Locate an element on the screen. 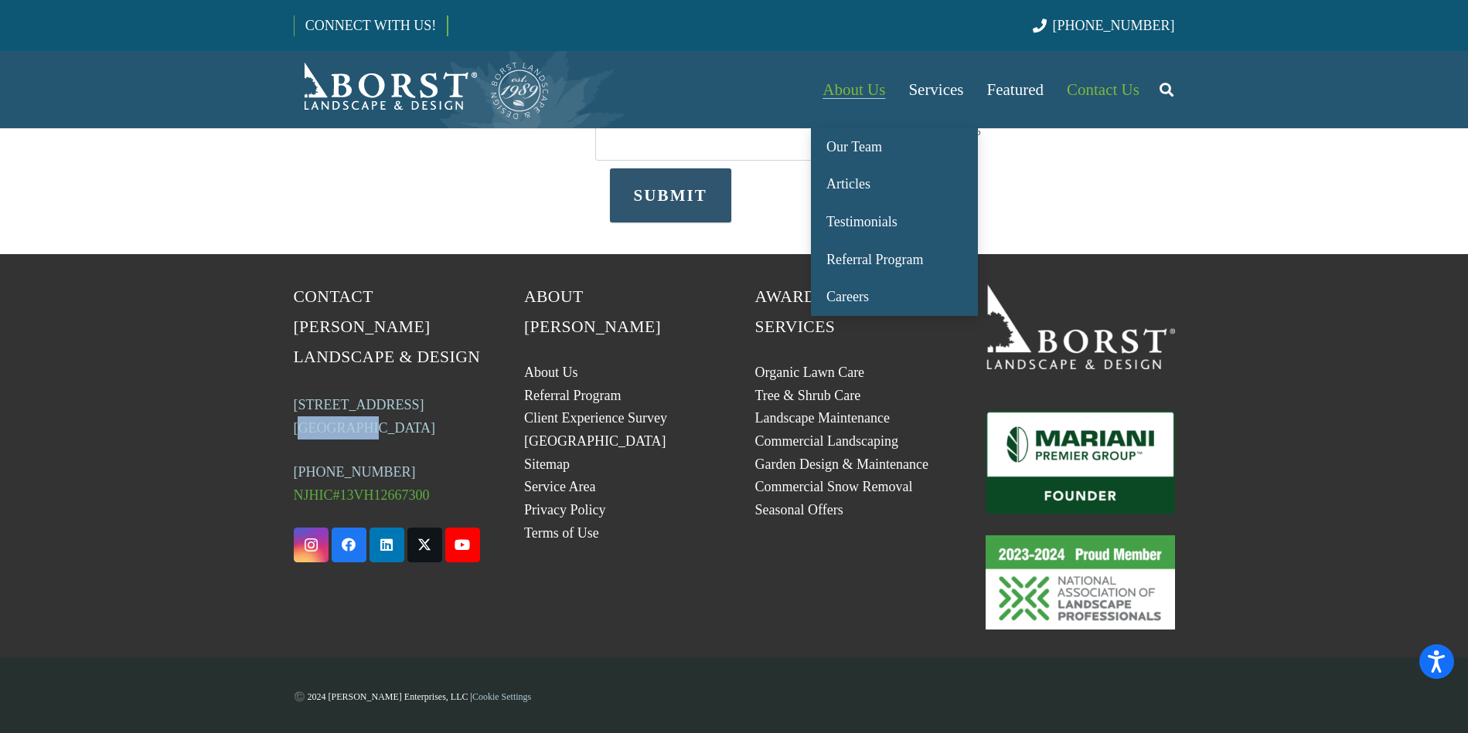 The height and width of the screenshot is (733, 1468). a: Contact Us is located at coordinates (1103, 90).